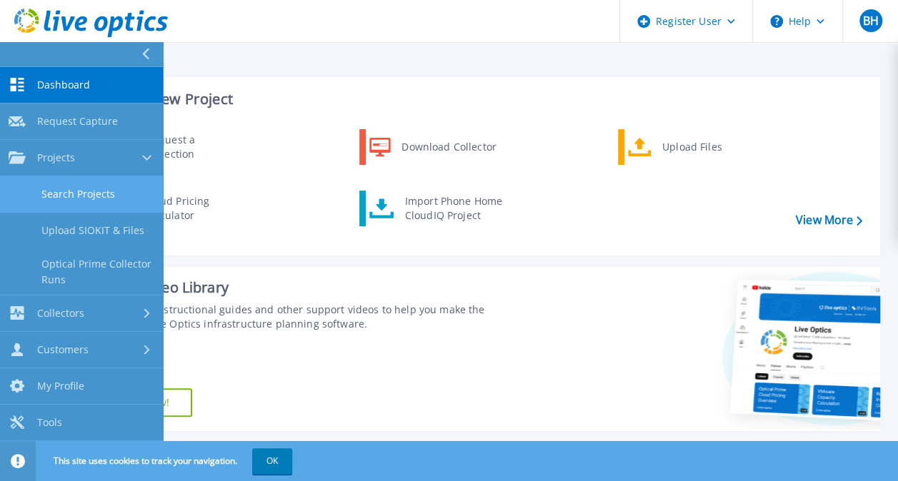  I want to click on a: Request a Collection, so click(174, 147).